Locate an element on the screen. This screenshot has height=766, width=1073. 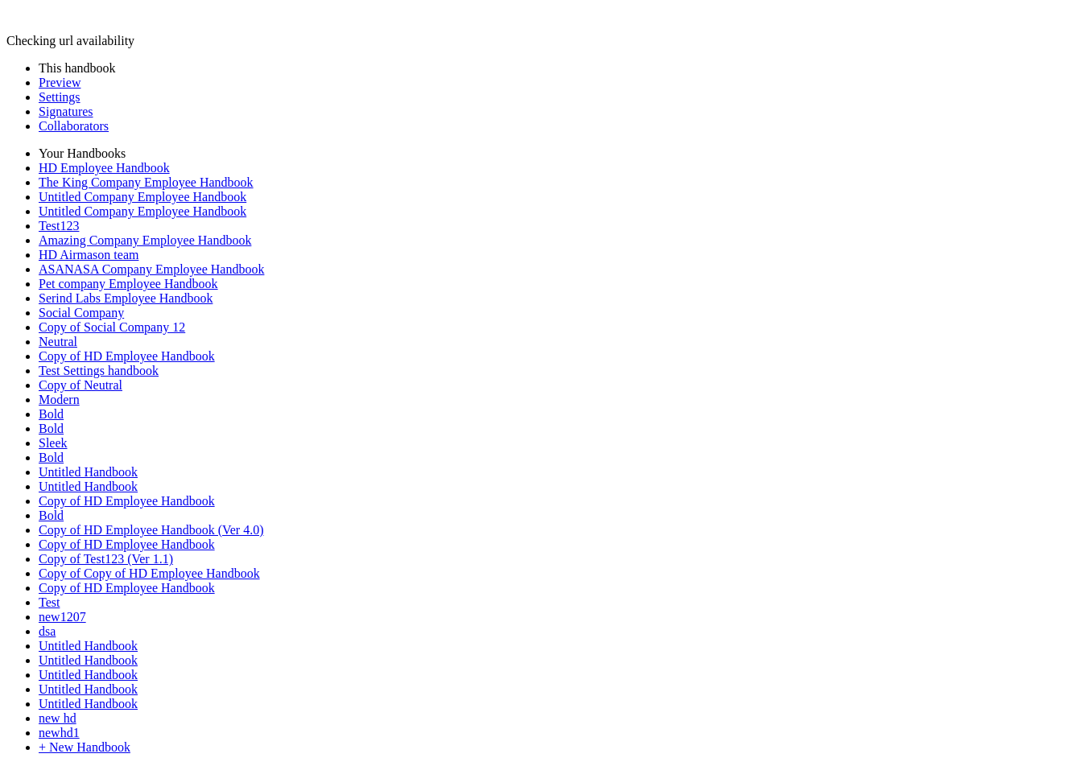
a: The King Company Employee Handbook is located at coordinates (146, 182).